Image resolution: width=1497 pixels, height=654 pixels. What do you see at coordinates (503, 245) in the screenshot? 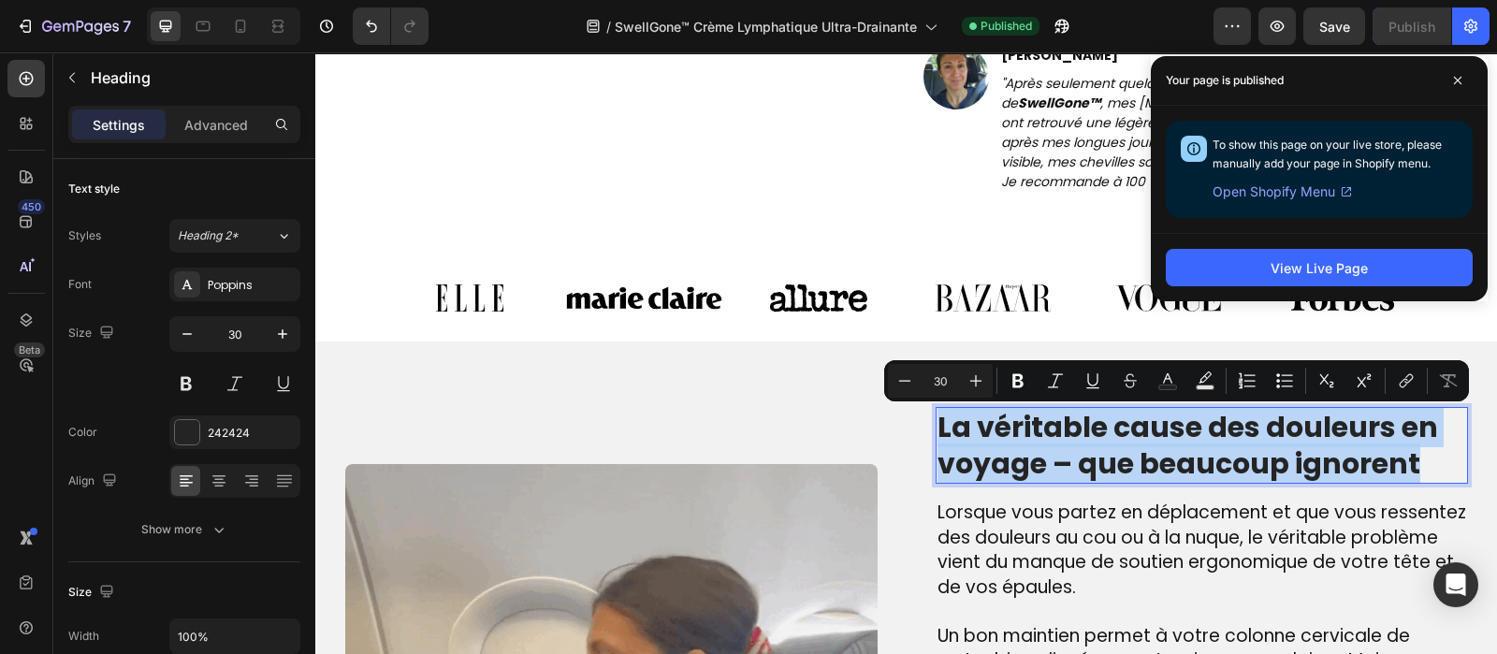
I see `img: gempages_540190890933617569-48a393bd-2c88-4fe2-a863-1cdda9c29eda.svg` at bounding box center [503, 245].